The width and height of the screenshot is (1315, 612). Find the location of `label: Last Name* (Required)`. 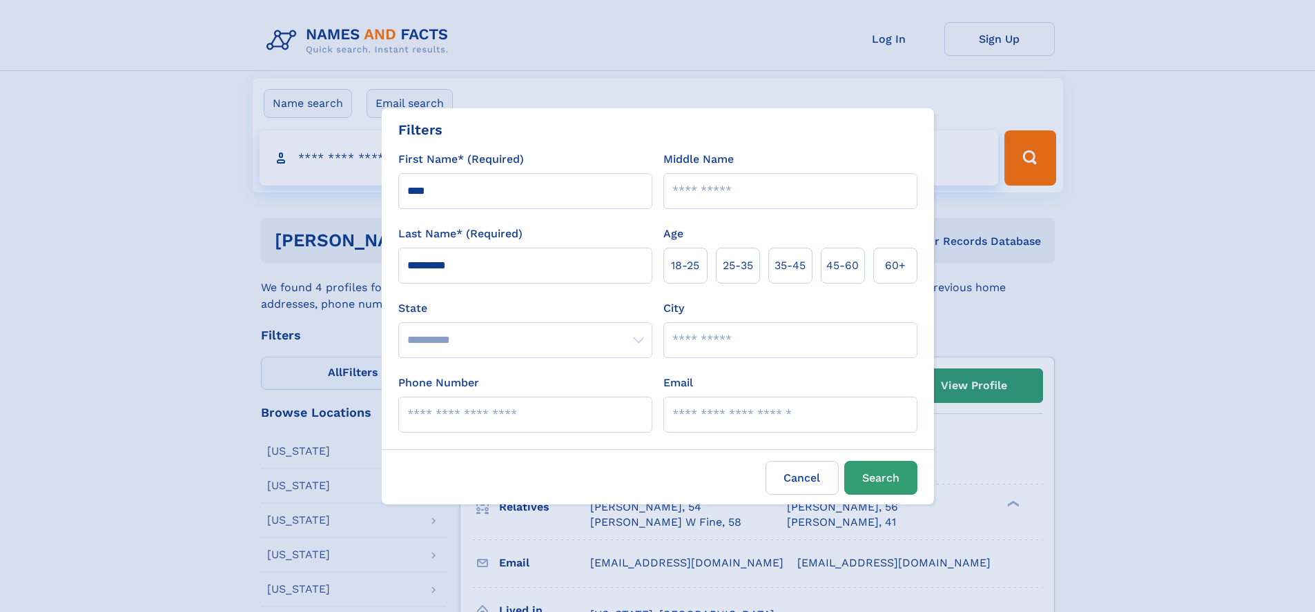

label: Last Name* (Required) is located at coordinates (460, 234).